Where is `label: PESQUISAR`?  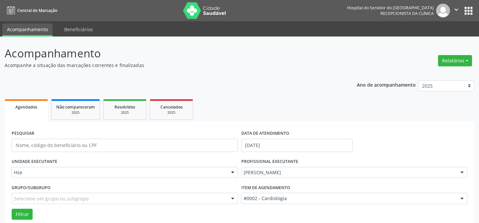 label: PESQUISAR is located at coordinates (23, 134).